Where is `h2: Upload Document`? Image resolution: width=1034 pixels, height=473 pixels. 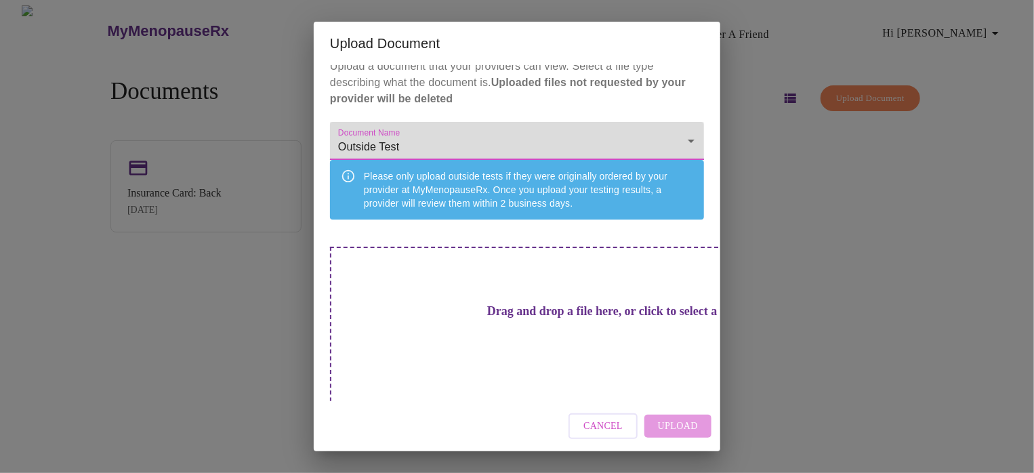 h2: Upload Document is located at coordinates (517, 43).